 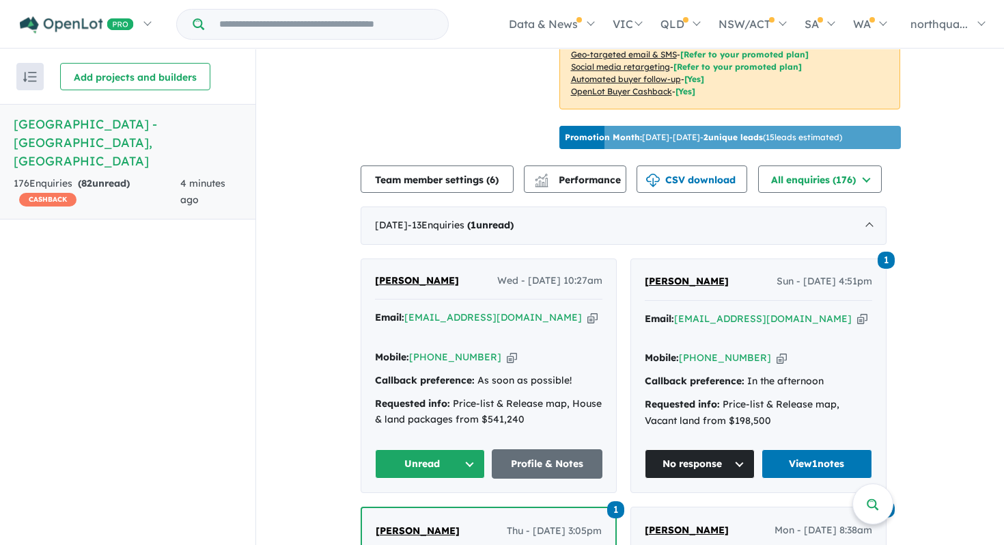 I want to click on div: 176 Enquir ies, so click(x=97, y=192).